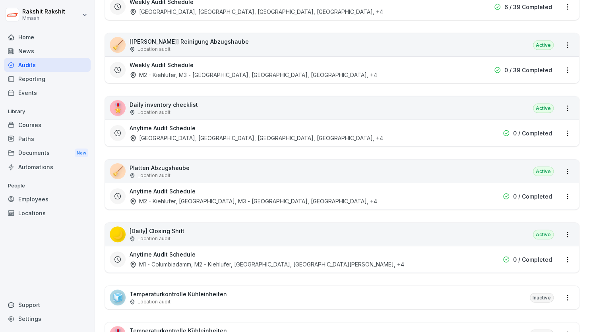 The width and height of the screenshot is (589, 332). What do you see at coordinates (161, 65) in the screenshot?
I see `h3: Weekly Audit Schedule` at bounding box center [161, 65].